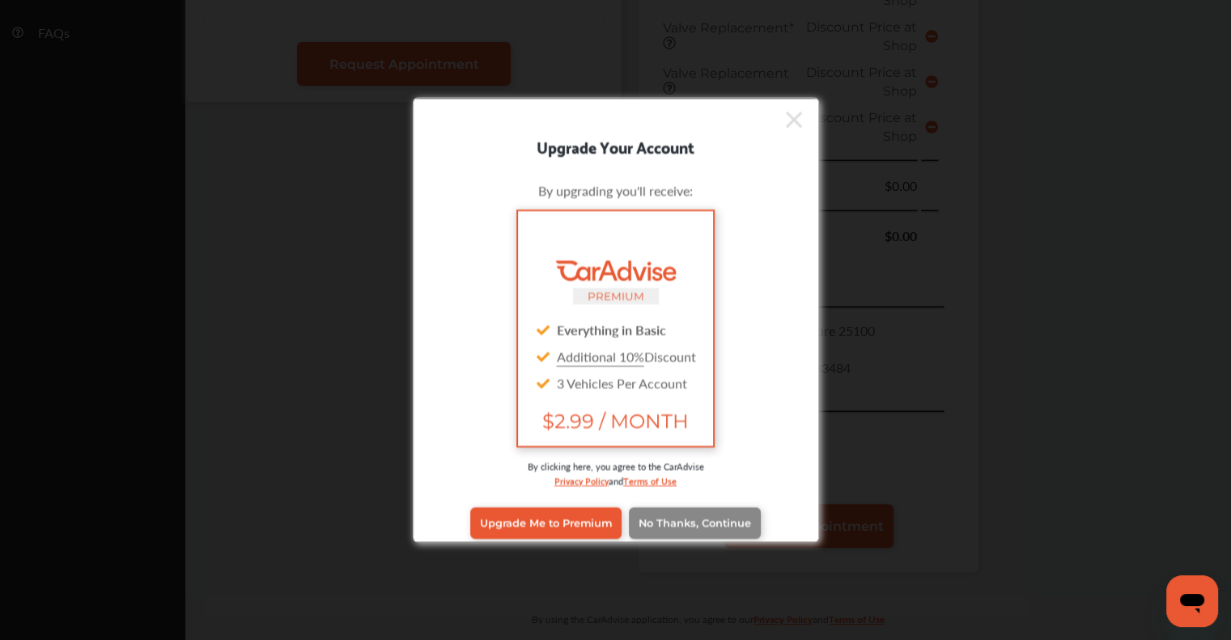 Image resolution: width=1231 pixels, height=640 pixels. I want to click on span: No Thanks, Continue, so click(694, 523).